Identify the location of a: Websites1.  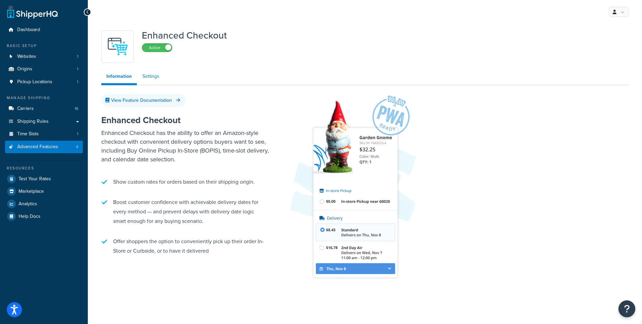
(44, 56).